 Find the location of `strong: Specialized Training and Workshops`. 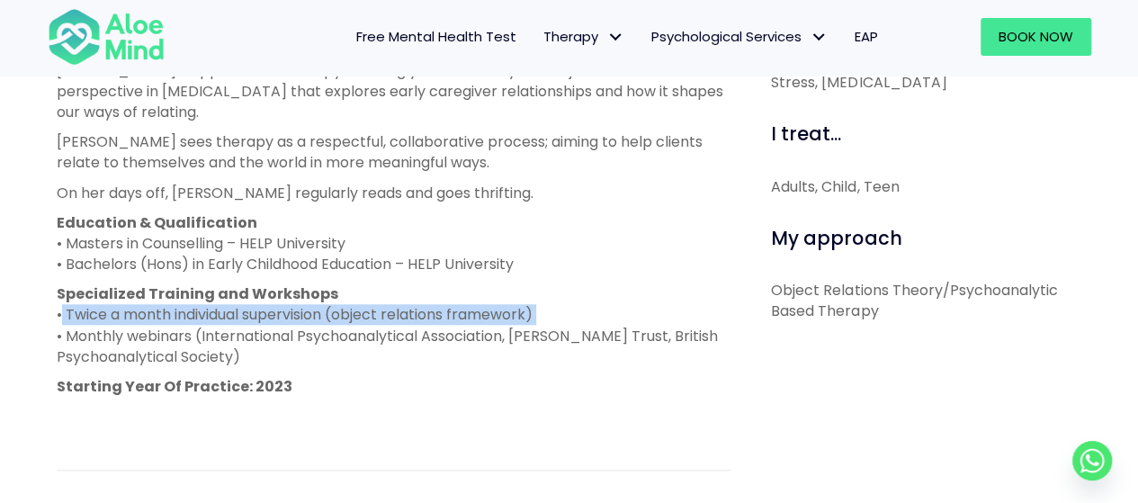

strong: Specialized Training and Workshops is located at coordinates (197, 293).